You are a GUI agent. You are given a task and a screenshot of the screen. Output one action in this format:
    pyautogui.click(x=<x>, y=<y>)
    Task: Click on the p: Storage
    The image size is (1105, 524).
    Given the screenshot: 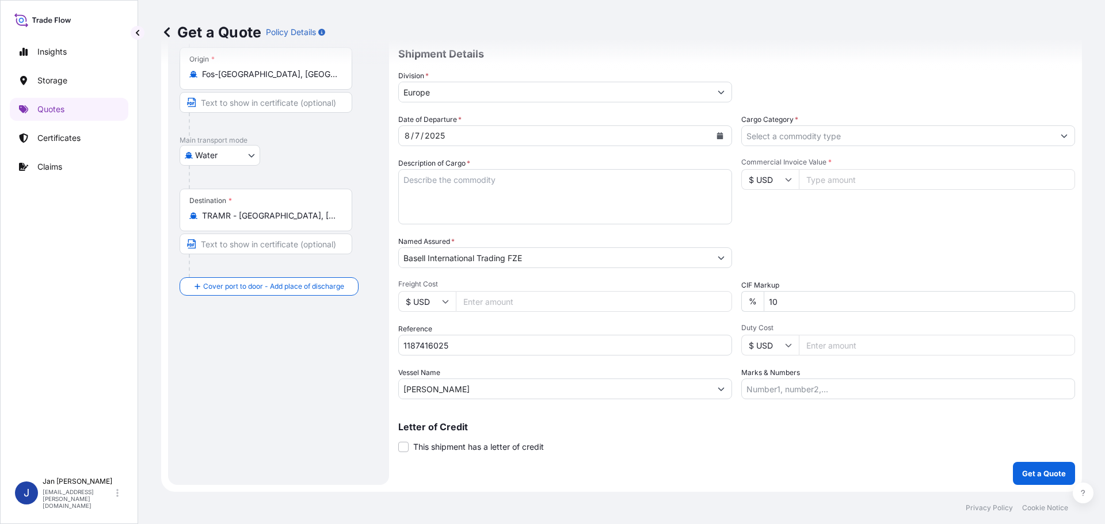 What is the action you would take?
    pyautogui.click(x=52, y=81)
    